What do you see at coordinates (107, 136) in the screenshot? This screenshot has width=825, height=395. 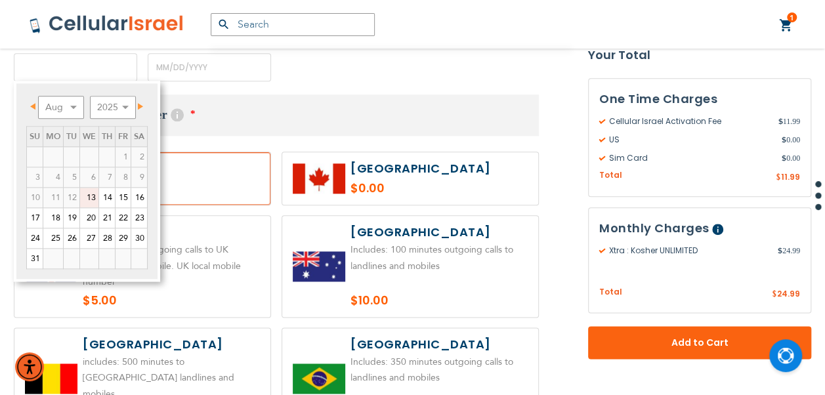 I see `span: Thursday` at bounding box center [107, 136].